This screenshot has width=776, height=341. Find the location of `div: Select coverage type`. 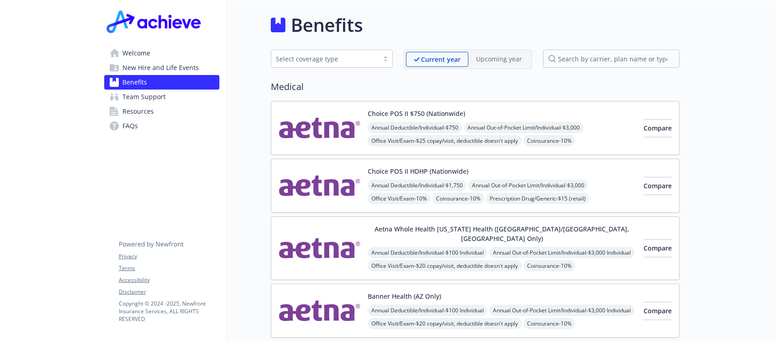

div: Select coverage type is located at coordinates (325, 59).